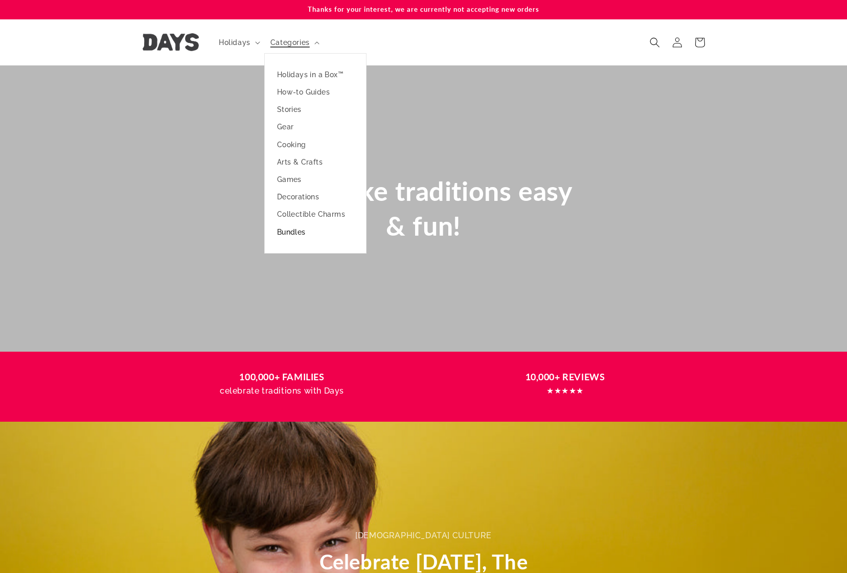 This screenshot has width=847, height=573. What do you see at coordinates (235, 42) in the screenshot?
I see `span: Holidays` at bounding box center [235, 42].